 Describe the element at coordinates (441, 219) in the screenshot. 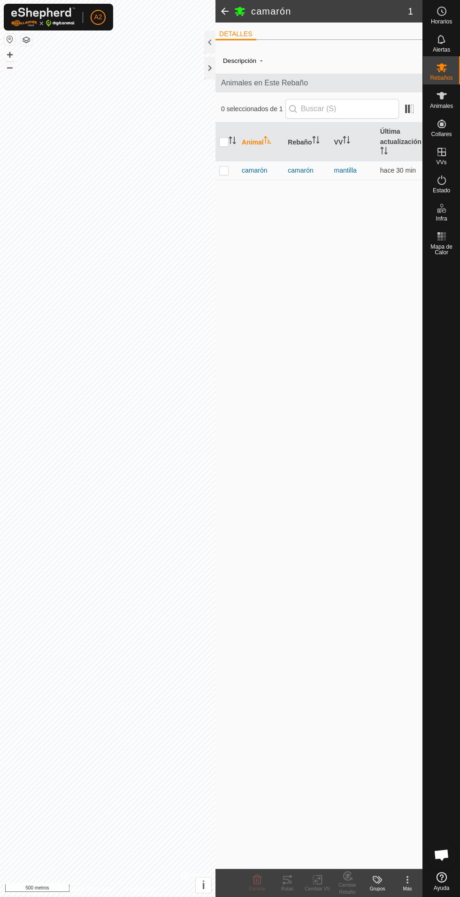

I see `font: Infra` at that location.